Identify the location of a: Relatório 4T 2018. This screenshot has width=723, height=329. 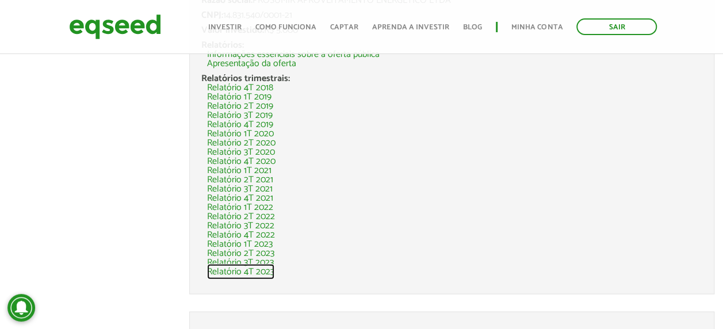
(240, 88).